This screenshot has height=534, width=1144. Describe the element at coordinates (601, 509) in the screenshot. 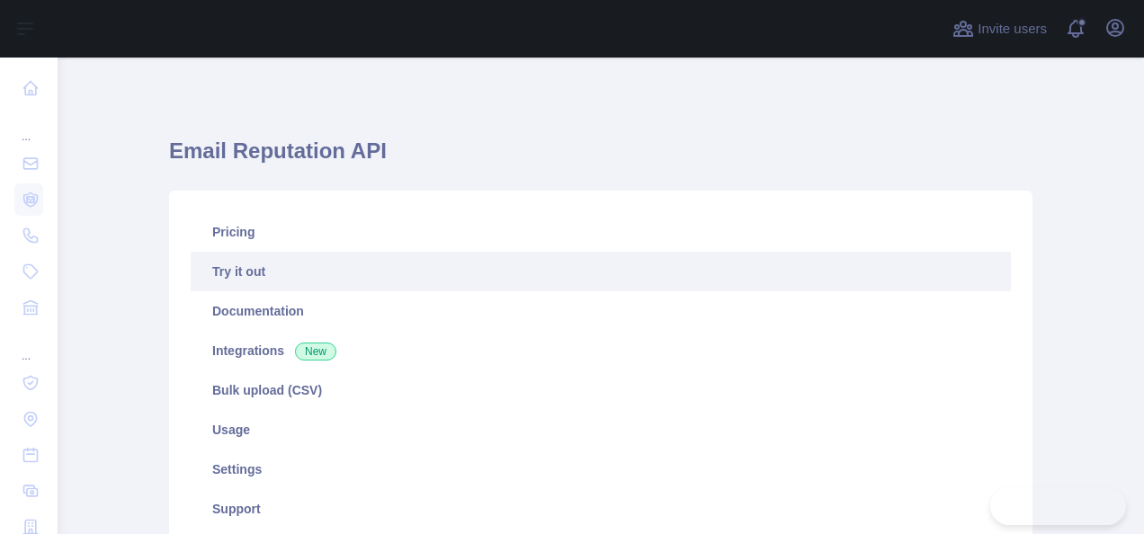

I see `a: Support` at that location.